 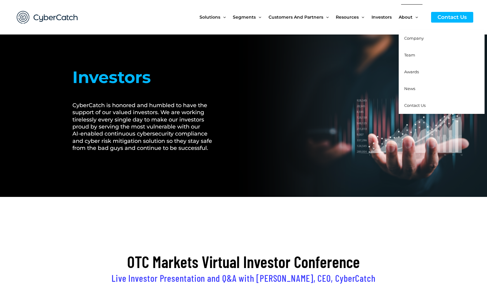 What do you see at coordinates (410, 89) in the screenshot?
I see `span: News` at bounding box center [410, 89].